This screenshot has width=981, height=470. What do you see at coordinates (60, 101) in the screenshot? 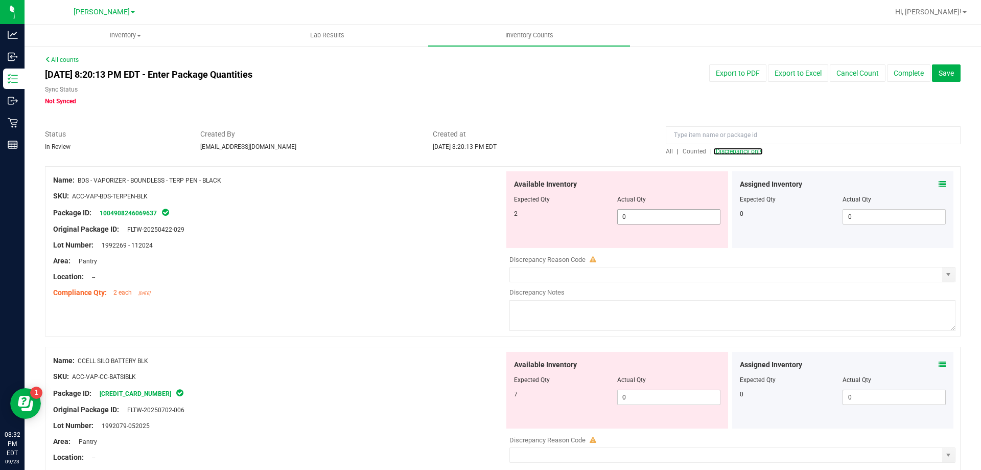
I see `span: Not Synced` at bounding box center [60, 101].